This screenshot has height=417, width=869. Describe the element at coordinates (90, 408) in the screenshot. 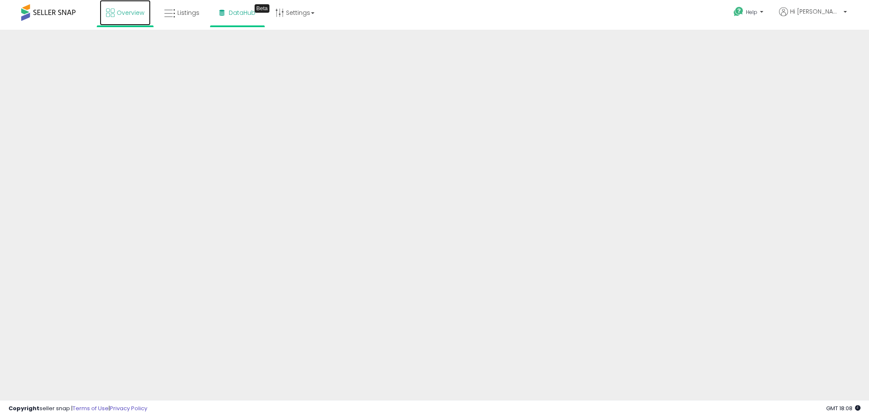

I see `a: Terms of Use` at that location.